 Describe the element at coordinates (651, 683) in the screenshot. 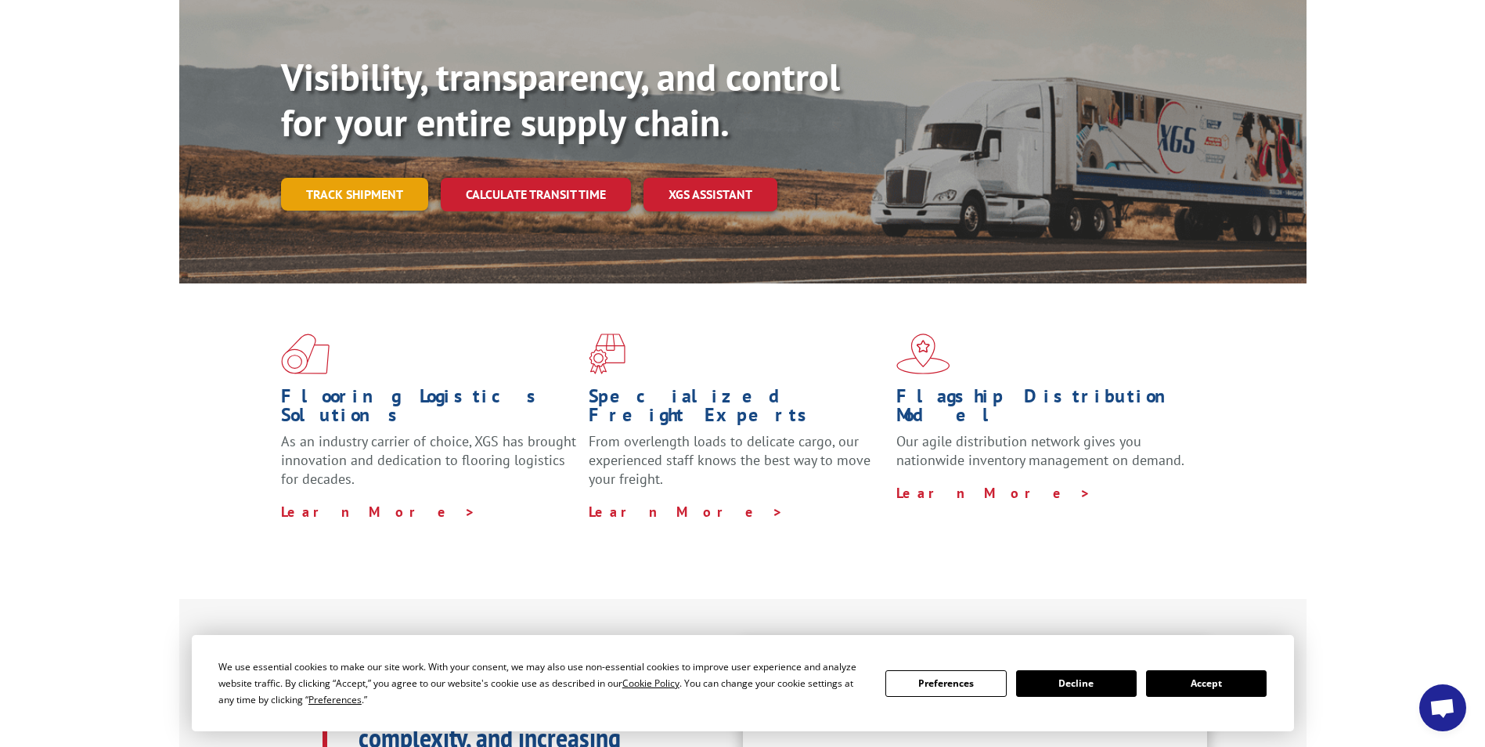

I see `span: Cookie Policy` at that location.